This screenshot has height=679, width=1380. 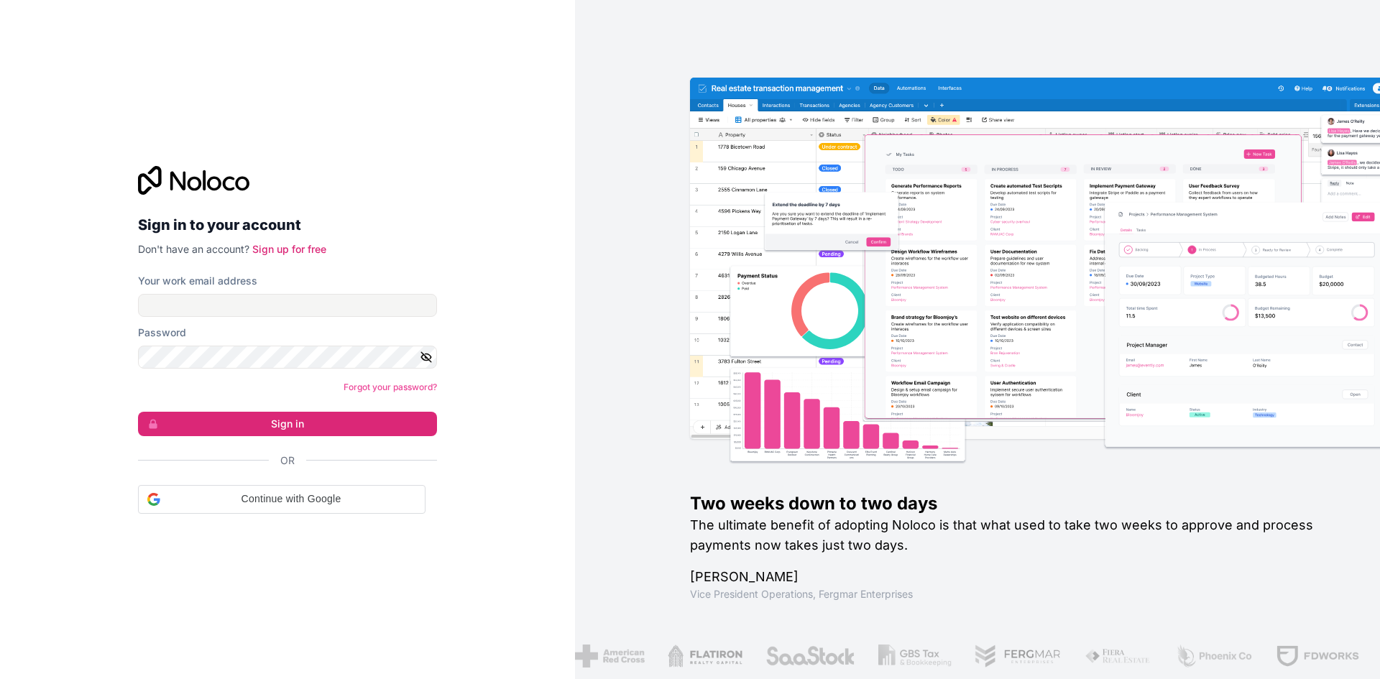 What do you see at coordinates (289, 249) in the screenshot?
I see `a: Sign up for free` at bounding box center [289, 249].